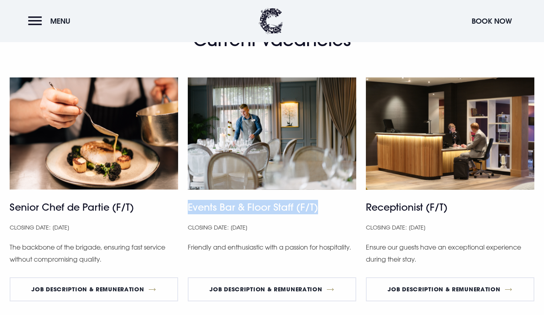 Image resolution: width=544 pixels, height=315 pixels. What do you see at coordinates (60, 21) in the screenshot?
I see `span: Menu` at bounding box center [60, 21].